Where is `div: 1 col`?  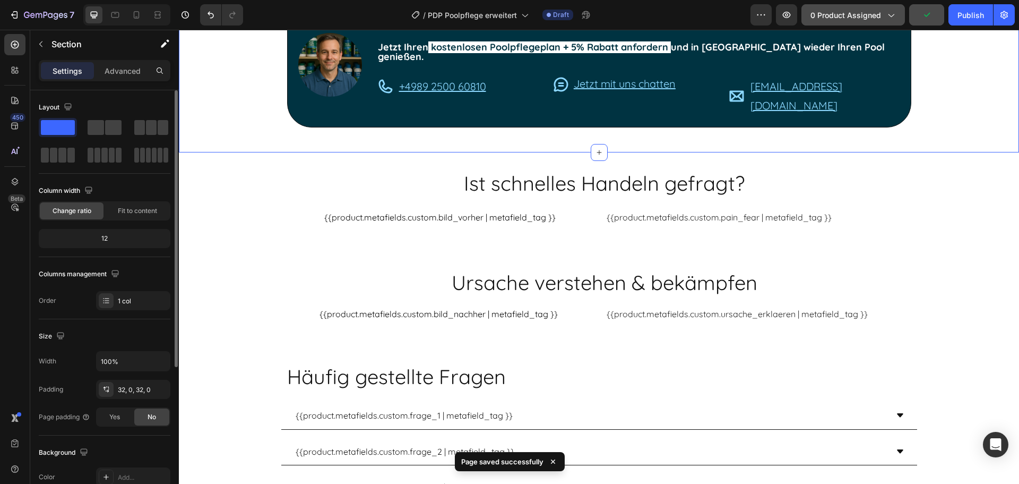 div: 1 col is located at coordinates (143, 301).